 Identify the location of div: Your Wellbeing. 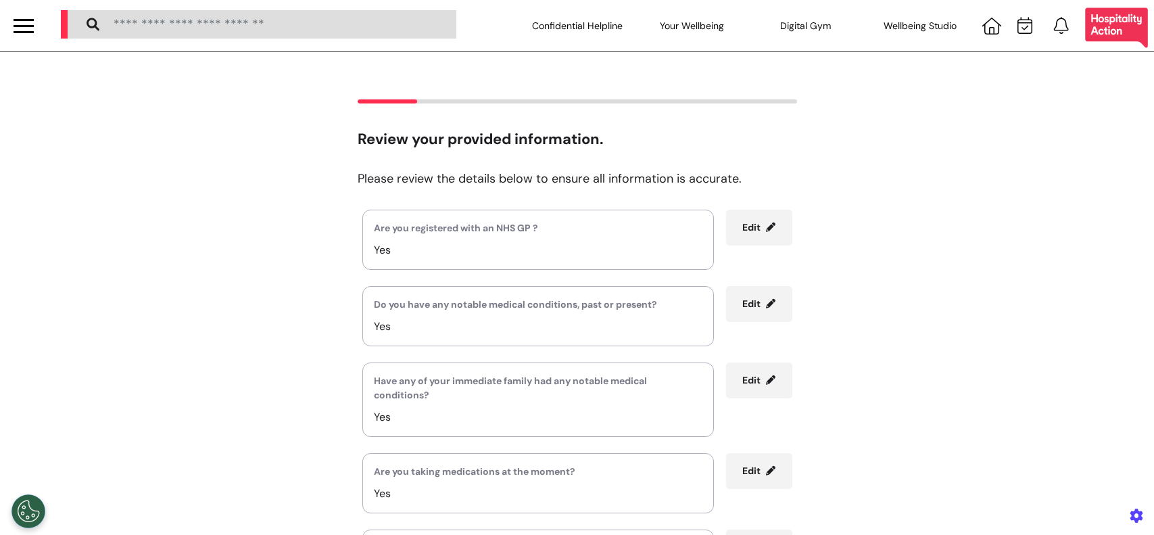
(691, 26).